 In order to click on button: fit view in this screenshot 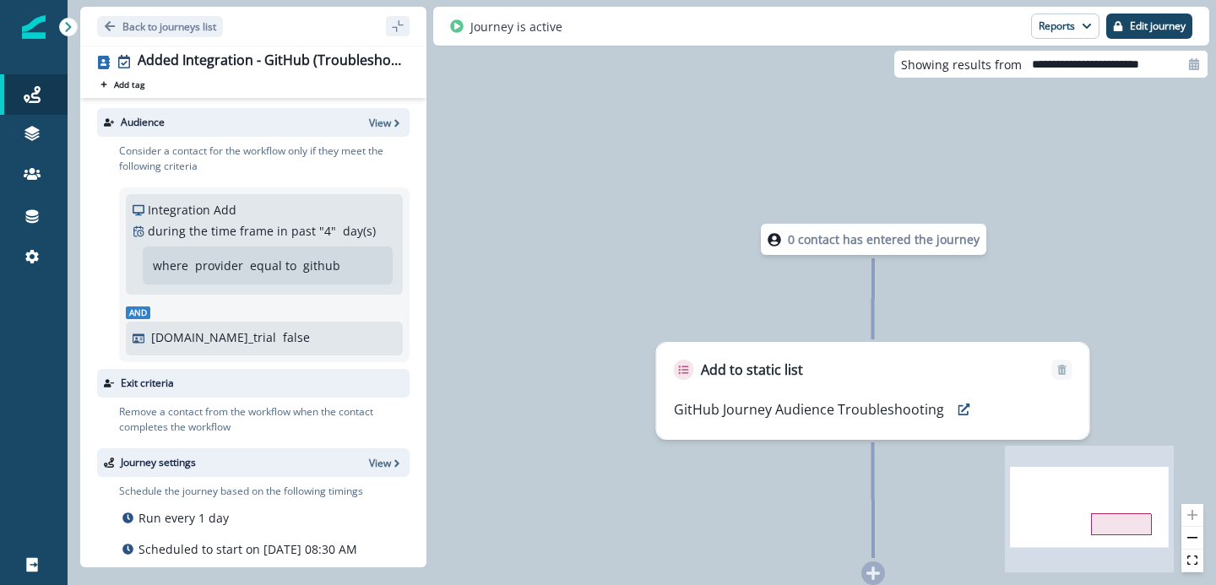, I will do `click(1192, 561)`.